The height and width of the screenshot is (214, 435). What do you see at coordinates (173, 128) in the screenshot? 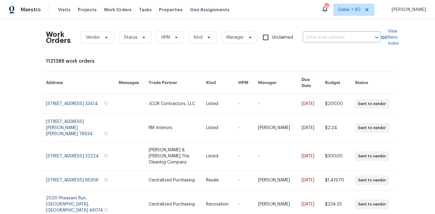
I see `td: RM Interiors` at bounding box center [173, 128].